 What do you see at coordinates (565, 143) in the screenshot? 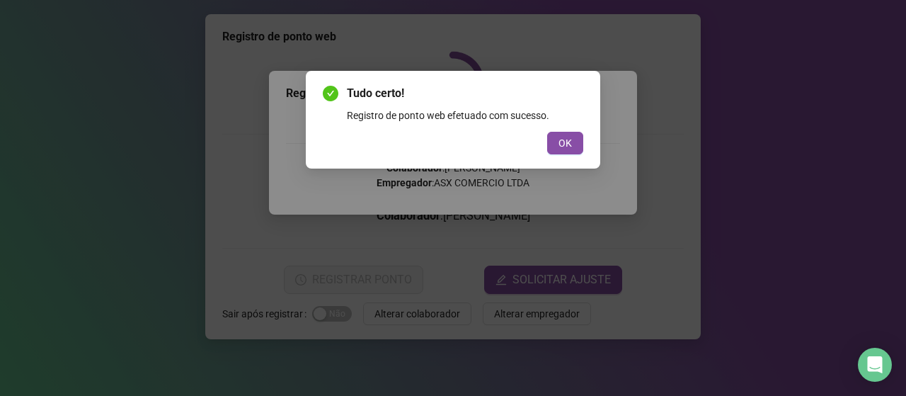
I see `span: OK` at bounding box center [565, 143].